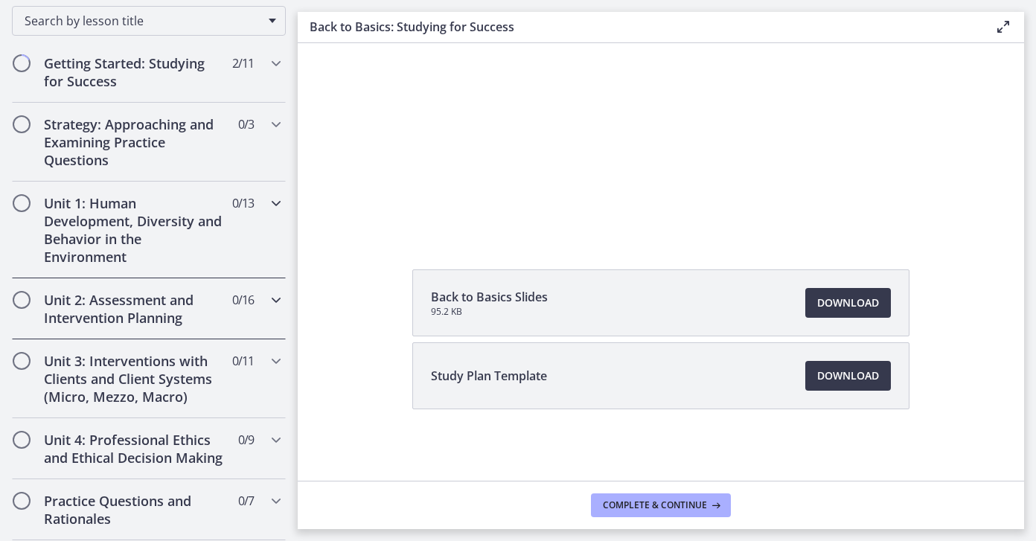  What do you see at coordinates (246, 124) in the screenshot?
I see `span: 0 / 3` at bounding box center [246, 124].